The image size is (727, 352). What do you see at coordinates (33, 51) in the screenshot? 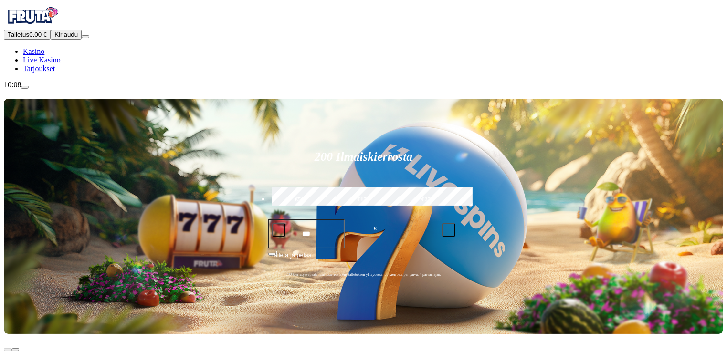
I see `span: Kasino` at bounding box center [33, 51].